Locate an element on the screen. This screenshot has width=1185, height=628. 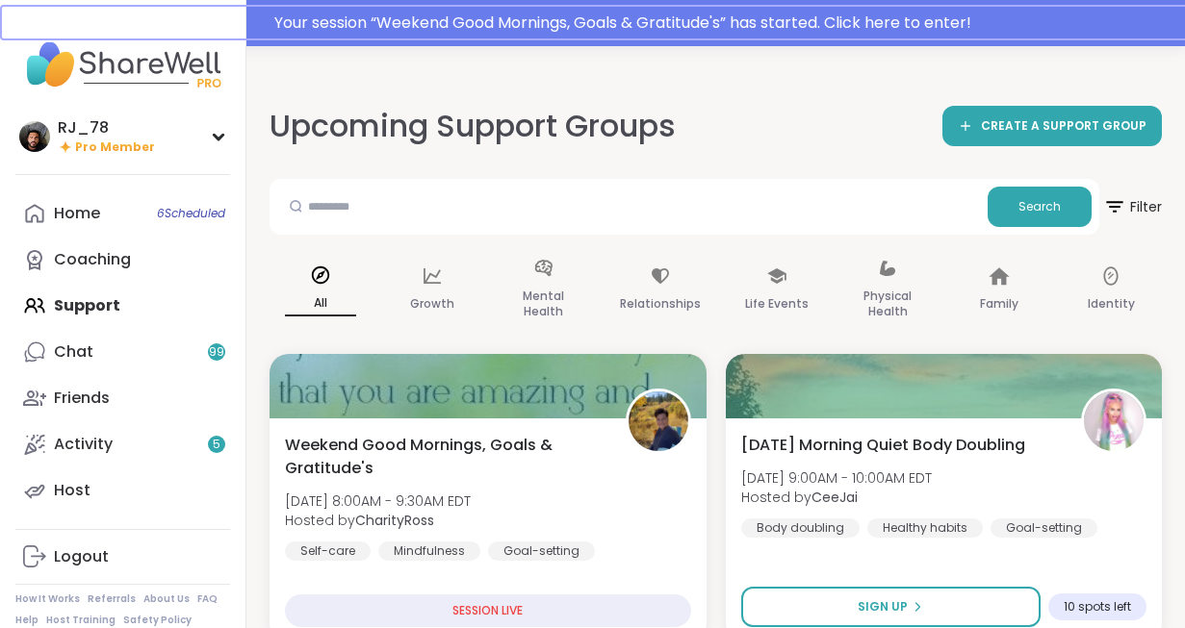
div: Body doubling is located at coordinates (800, 528).